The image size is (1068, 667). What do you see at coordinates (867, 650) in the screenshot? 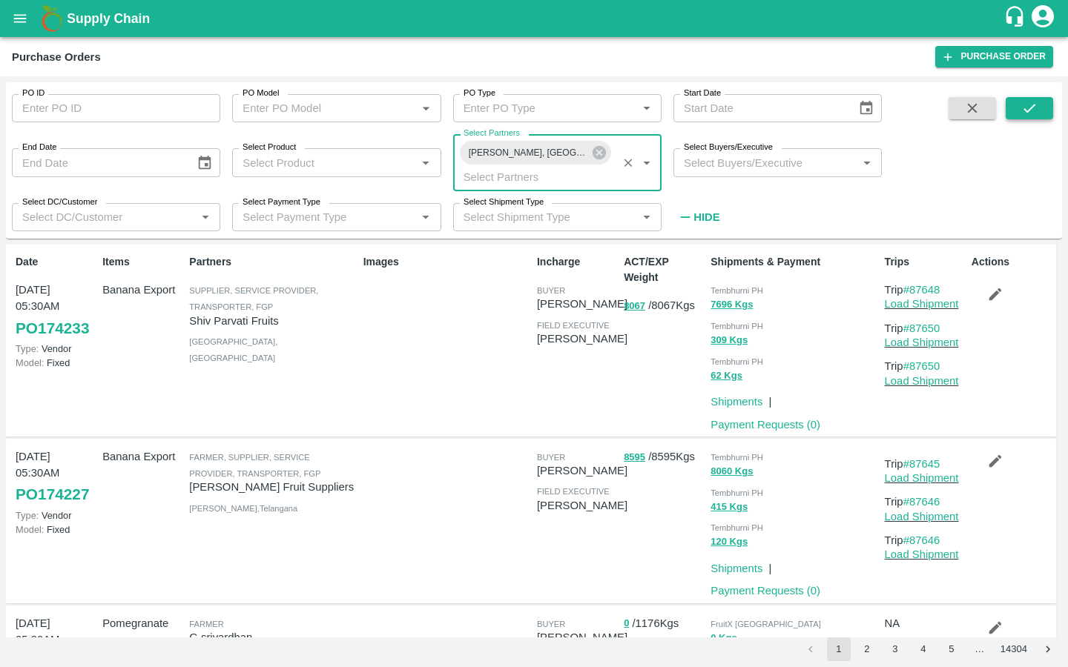
I see `button: Go to page 2` at bounding box center [867, 650].